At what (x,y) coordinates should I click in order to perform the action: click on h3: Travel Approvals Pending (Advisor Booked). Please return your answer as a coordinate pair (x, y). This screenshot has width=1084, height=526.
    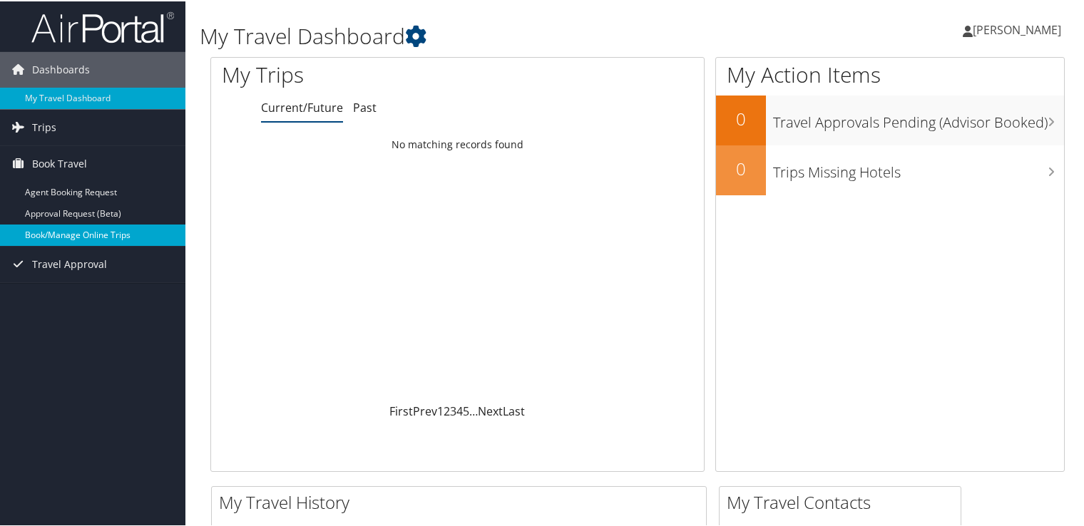
    Looking at the image, I should click on (918, 118).